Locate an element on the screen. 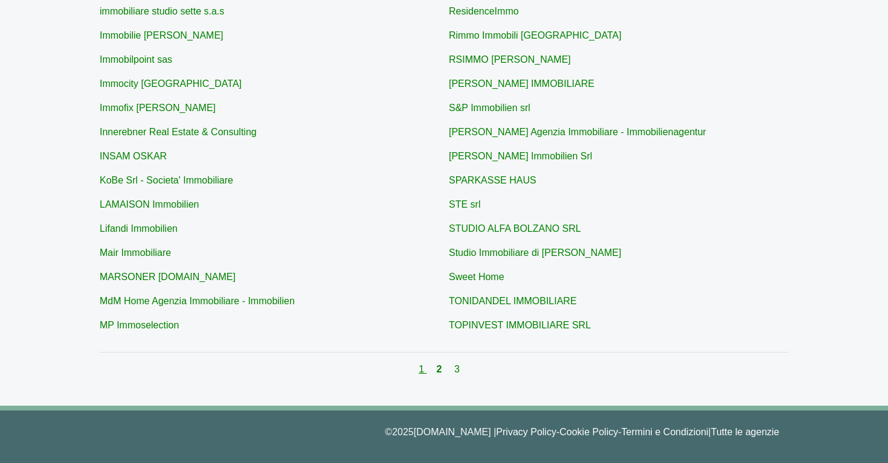 This screenshot has height=463, width=888. a: 1 is located at coordinates (422, 369).